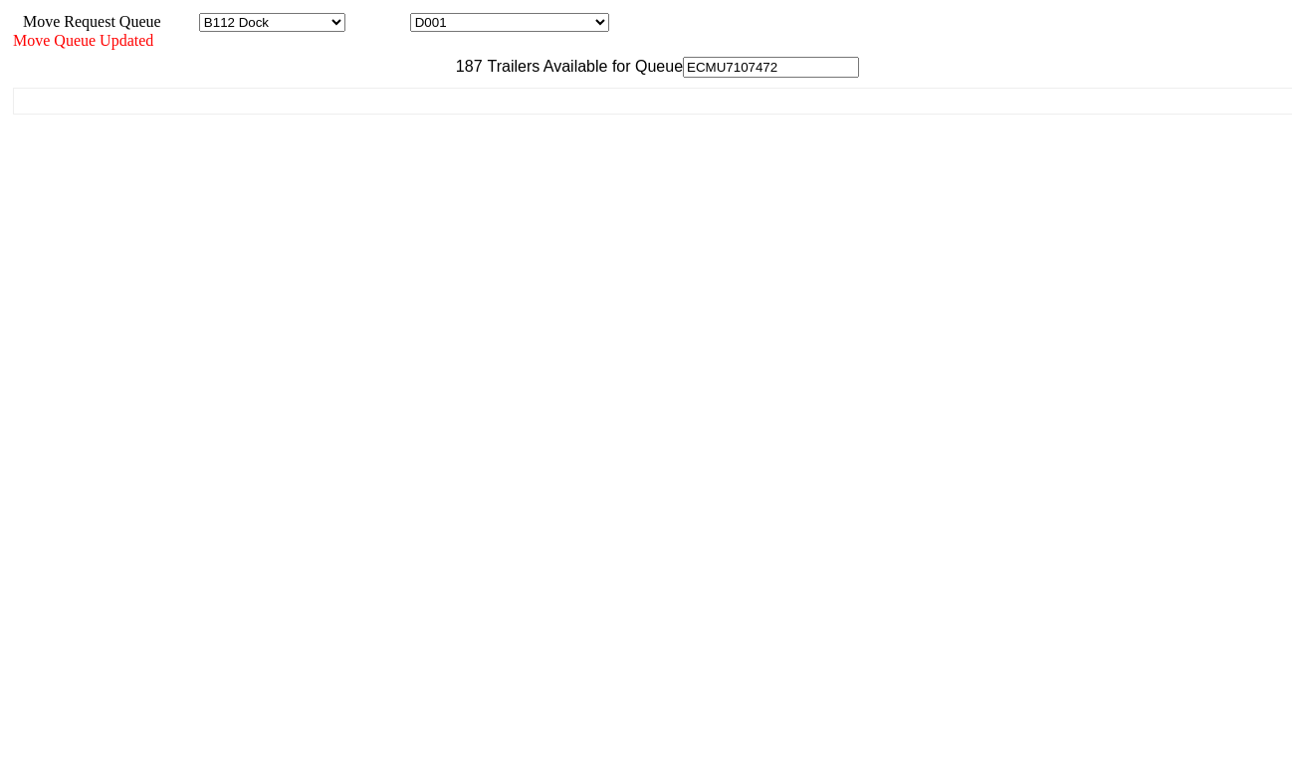 The image size is (1305, 757). I want to click on span: Move Request Queue, so click(87, 21).